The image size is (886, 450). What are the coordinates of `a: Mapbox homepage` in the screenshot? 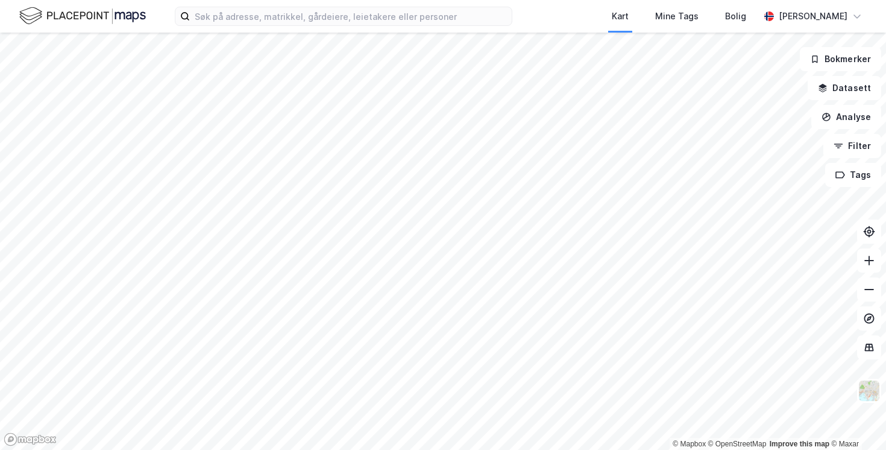 It's located at (30, 439).